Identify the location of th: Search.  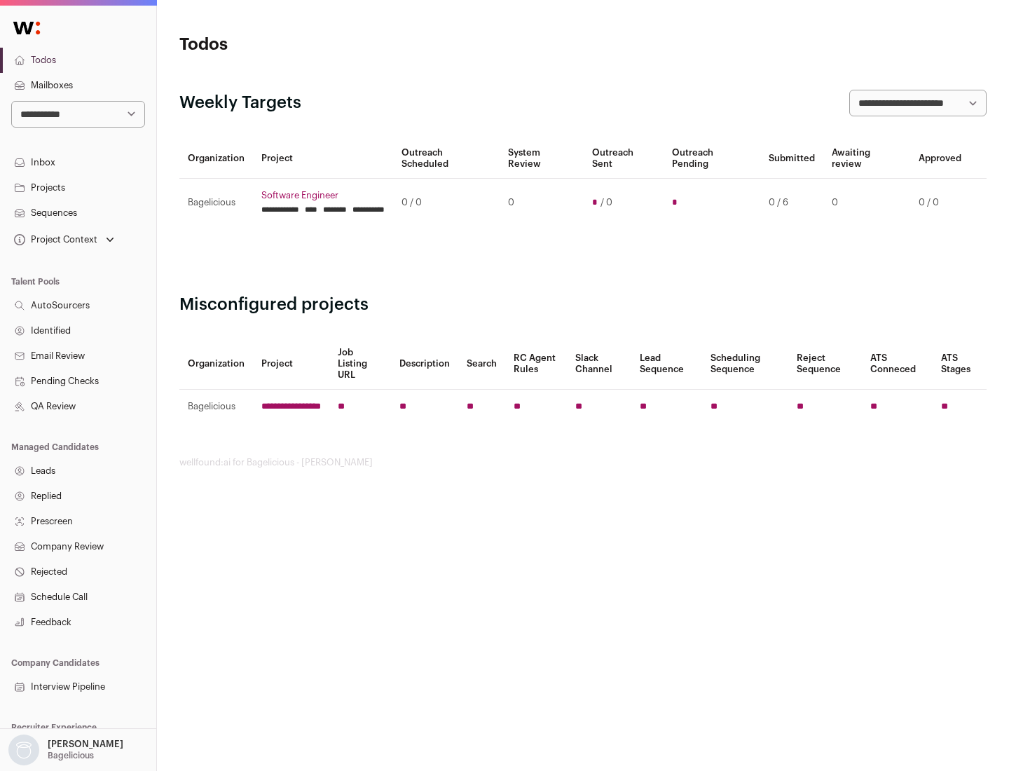
(482, 364).